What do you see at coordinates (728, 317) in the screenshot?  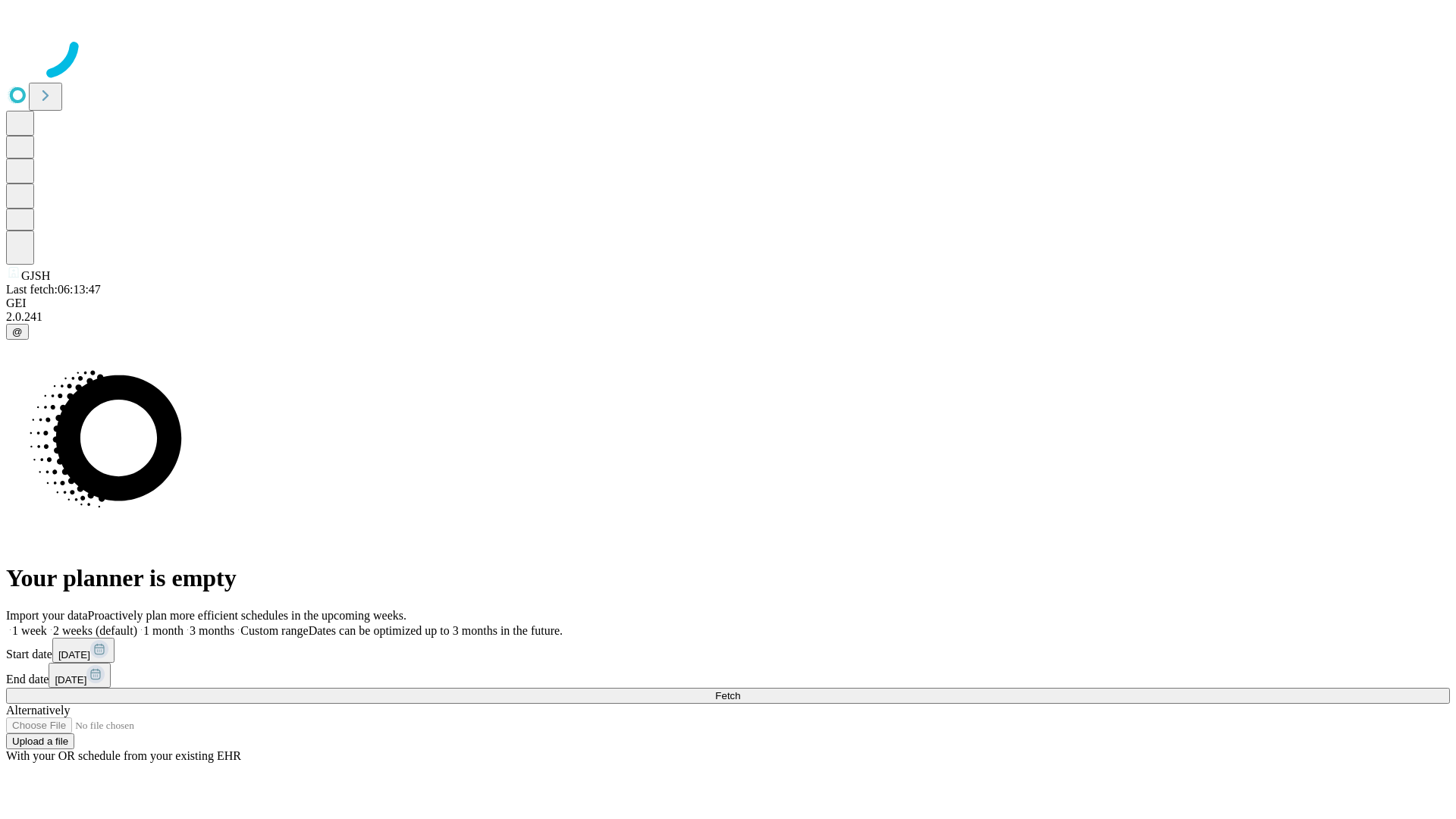 I see `div: 2.0.241` at bounding box center [728, 317].